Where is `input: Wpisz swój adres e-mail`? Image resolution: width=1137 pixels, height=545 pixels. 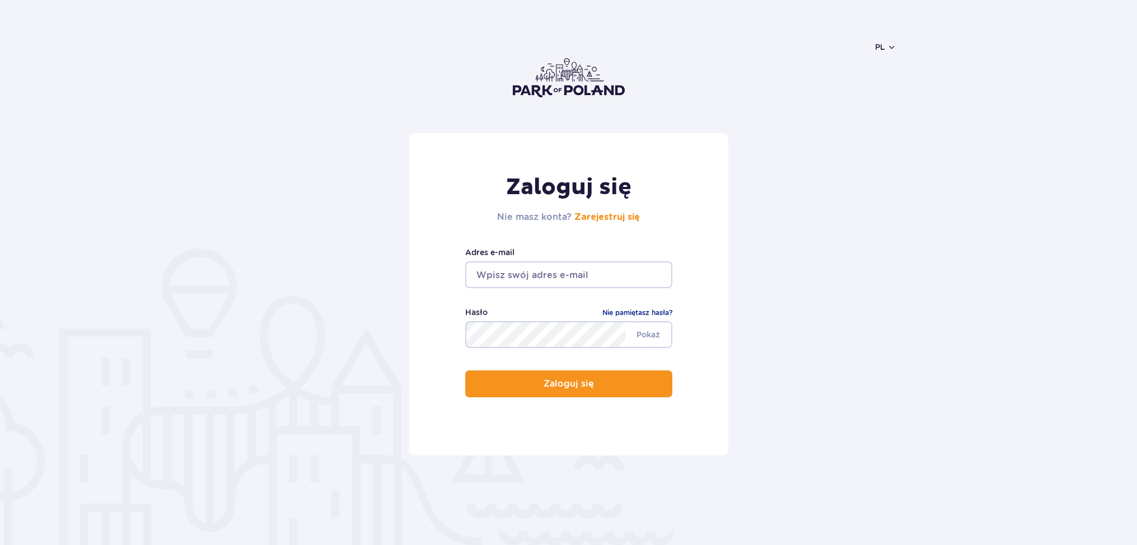 input: Wpisz swój adres e-mail is located at coordinates (569, 275).